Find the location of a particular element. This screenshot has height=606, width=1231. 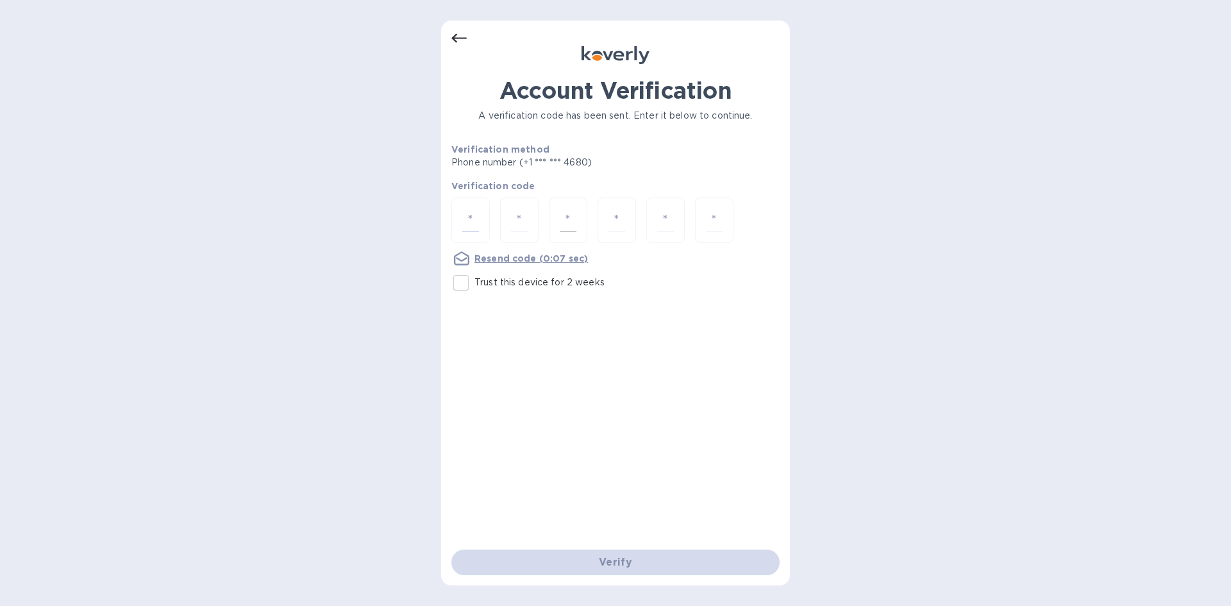

p: Verification code is located at coordinates (615, 186).